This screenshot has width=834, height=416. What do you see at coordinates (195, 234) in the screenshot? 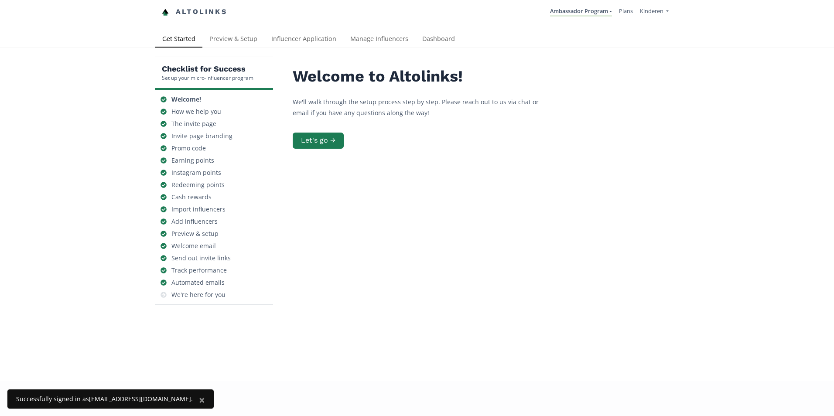
I see `div: Preview & setup` at bounding box center [195, 234].